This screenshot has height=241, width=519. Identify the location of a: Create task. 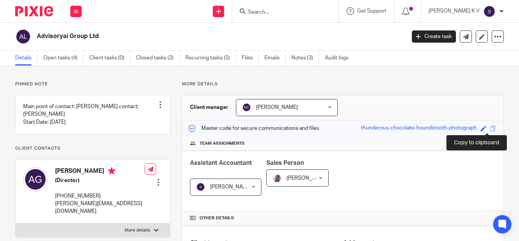
(434, 37).